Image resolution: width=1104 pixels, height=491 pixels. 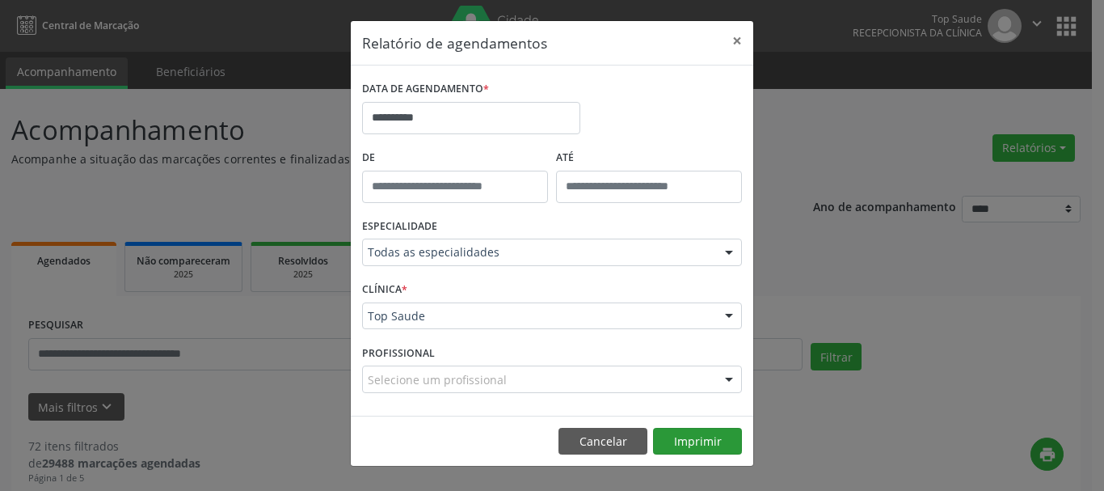 I want to click on button: Cancelar, so click(x=603, y=441).